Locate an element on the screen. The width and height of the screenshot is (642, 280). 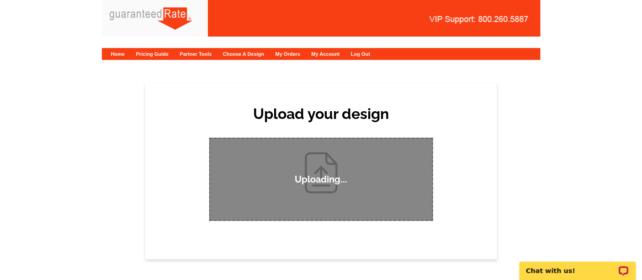
p: Chat with us! is located at coordinates (58, 20).